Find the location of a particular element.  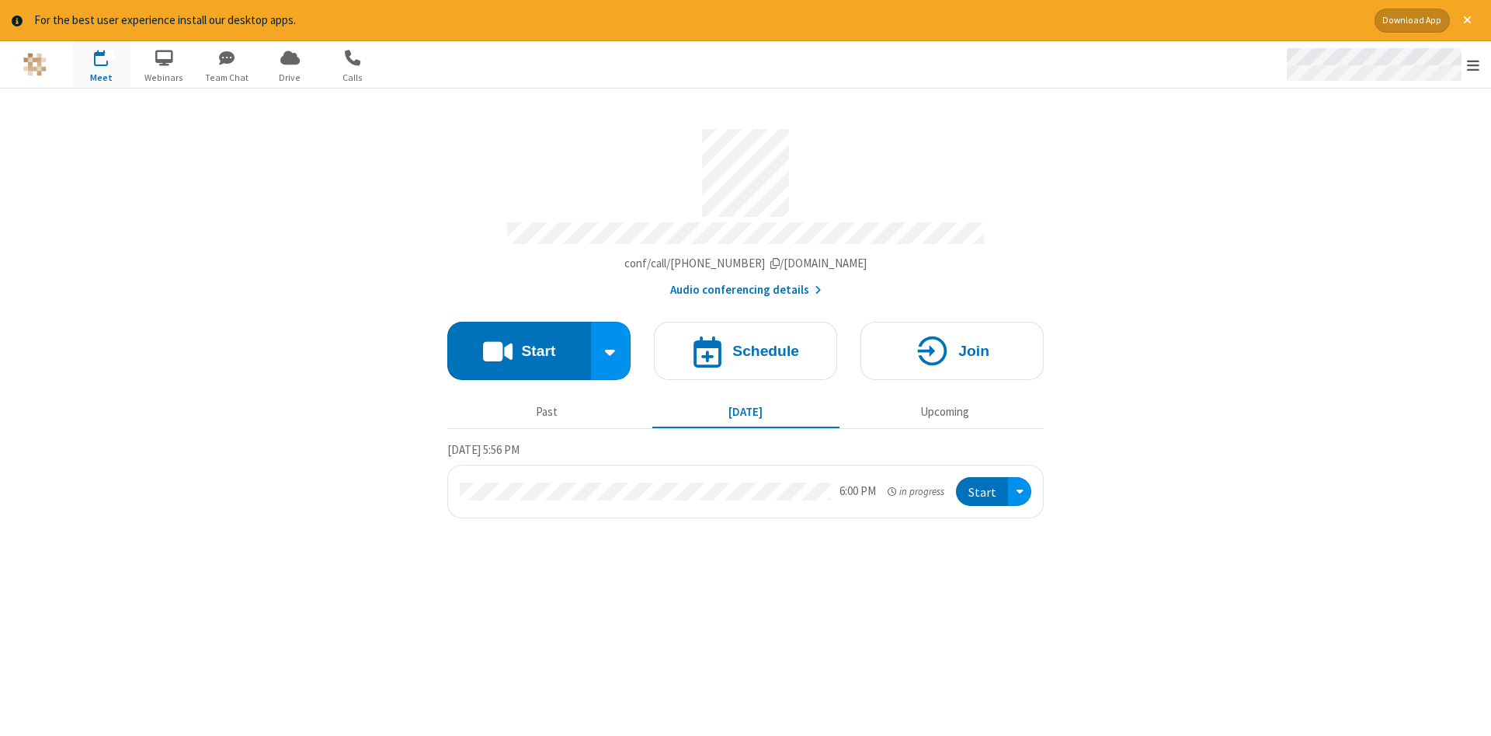

span: Copy my meeting room link is located at coordinates (746, 263).